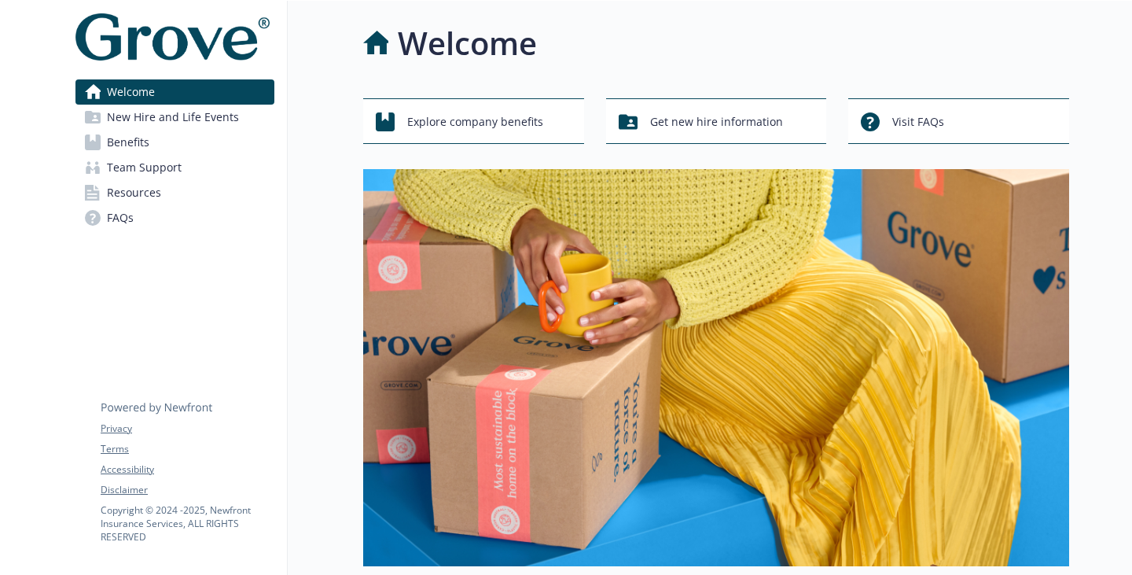 This screenshot has height=575, width=1132. Describe the element at coordinates (144, 167) in the screenshot. I see `span: Team Support` at that location.